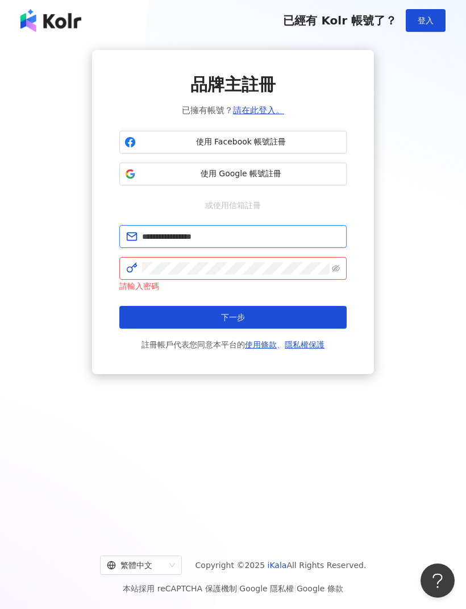 The width and height of the screenshot is (466, 609). What do you see at coordinates (259, 110) in the screenshot?
I see `a: 請在此登入。` at bounding box center [259, 110].